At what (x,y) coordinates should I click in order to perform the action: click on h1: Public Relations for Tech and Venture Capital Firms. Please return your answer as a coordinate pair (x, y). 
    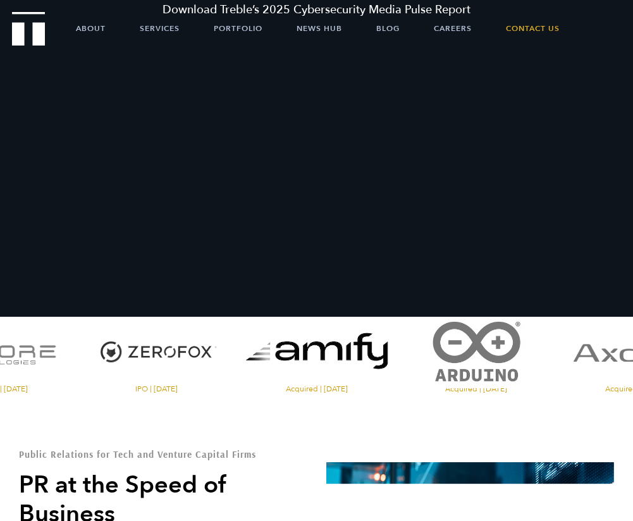
    Looking at the image, I should click on (160, 454).